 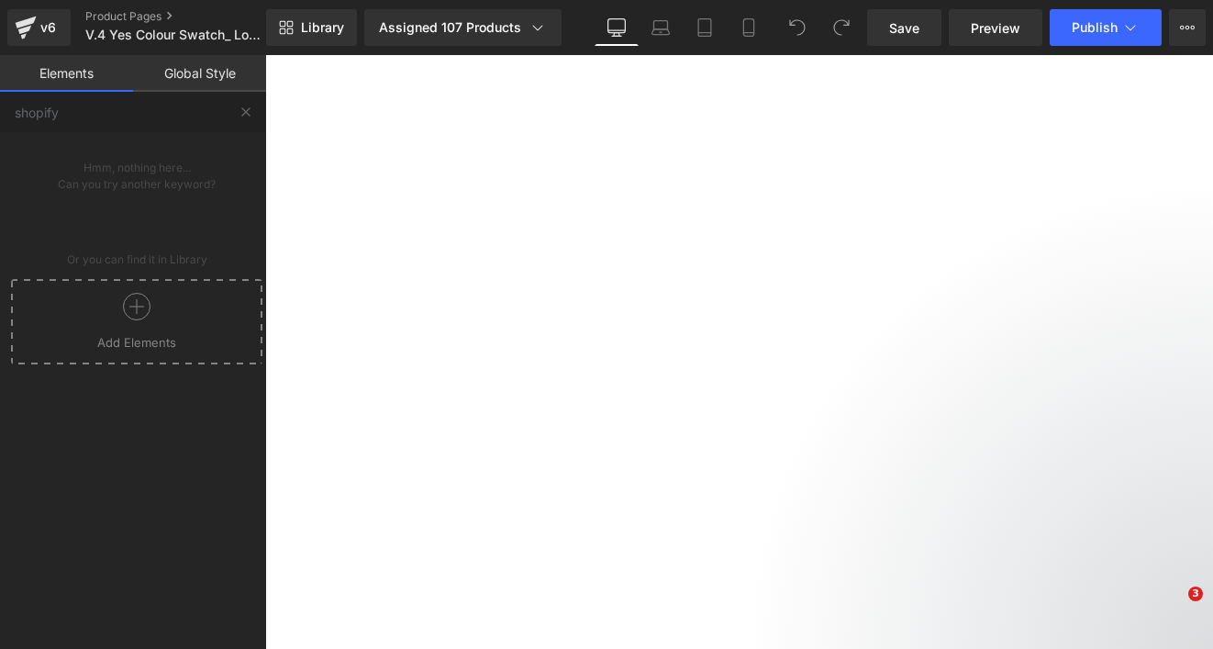 What do you see at coordinates (462, 28) in the screenshot?
I see `div: Assigned 107 Products` at bounding box center [462, 28].